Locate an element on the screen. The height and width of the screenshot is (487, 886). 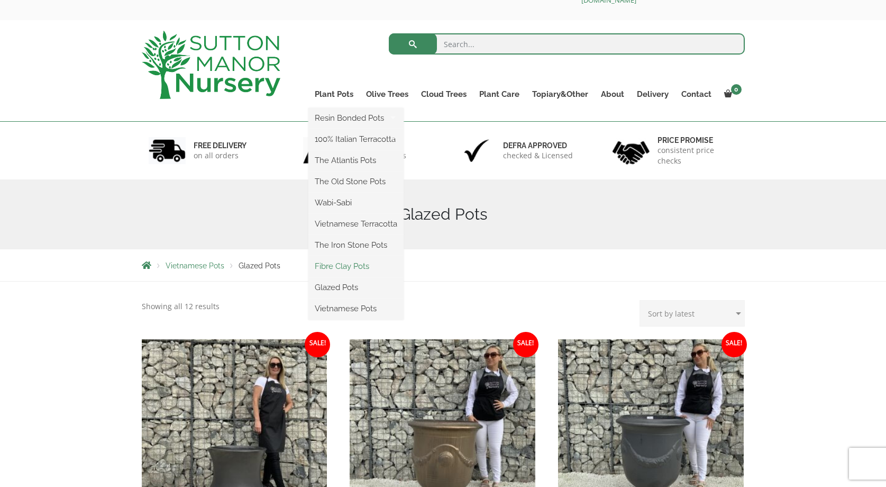
p: consistent price checks is located at coordinates (698, 156).